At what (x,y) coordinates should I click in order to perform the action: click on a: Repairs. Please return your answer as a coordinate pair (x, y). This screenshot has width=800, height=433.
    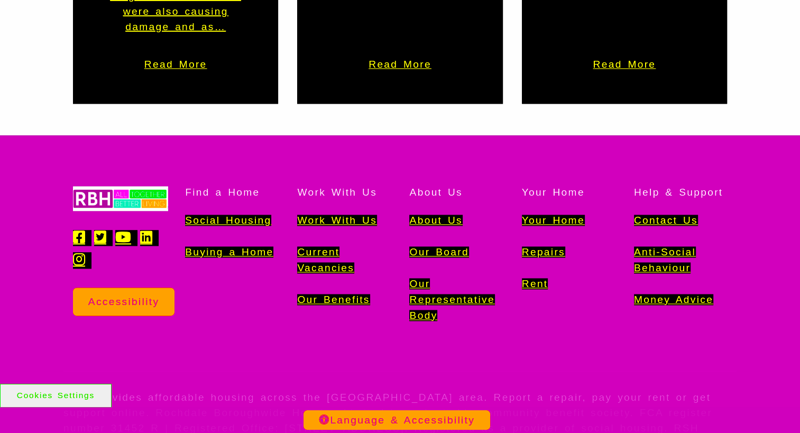
    Looking at the image, I should click on (544, 252).